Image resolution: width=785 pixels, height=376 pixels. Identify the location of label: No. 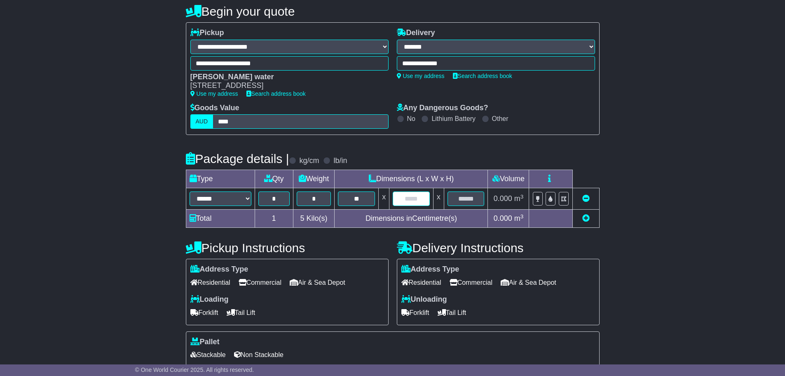
(411, 118).